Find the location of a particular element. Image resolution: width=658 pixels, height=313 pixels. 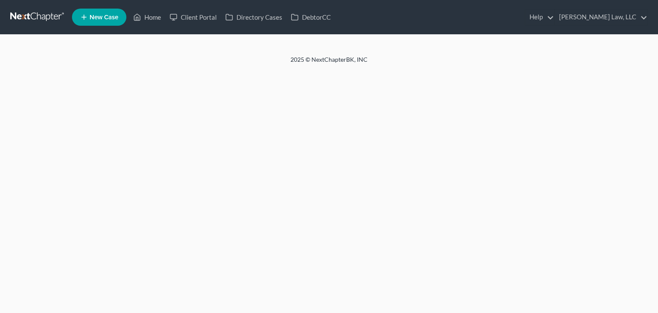

a: Directory Cases is located at coordinates (254, 17).